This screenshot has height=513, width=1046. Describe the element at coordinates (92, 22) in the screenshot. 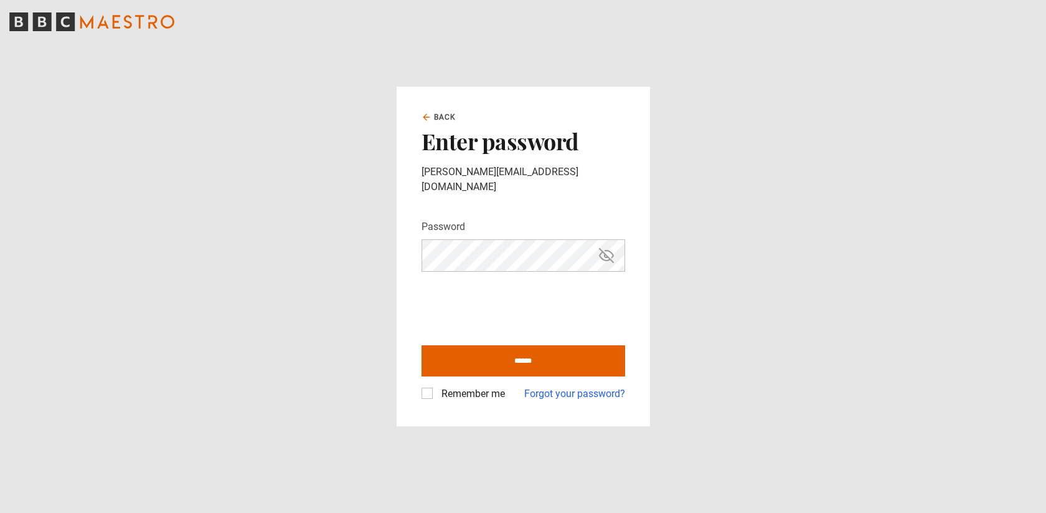

I see `a: BBC Maestro` at that location.